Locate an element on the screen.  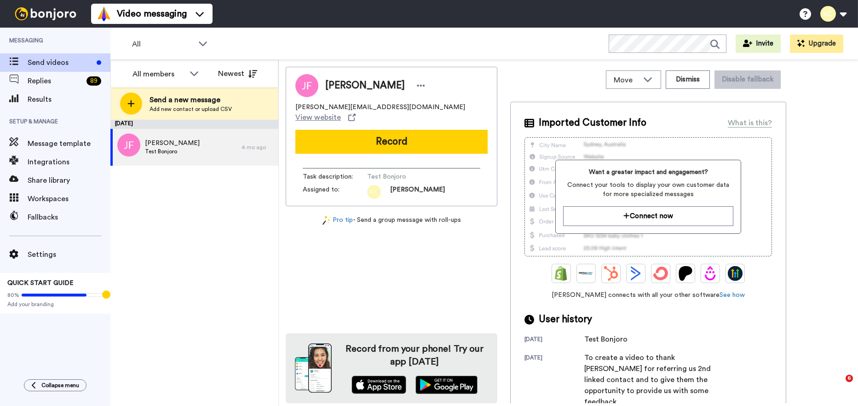
span: User history is located at coordinates (566, 319).